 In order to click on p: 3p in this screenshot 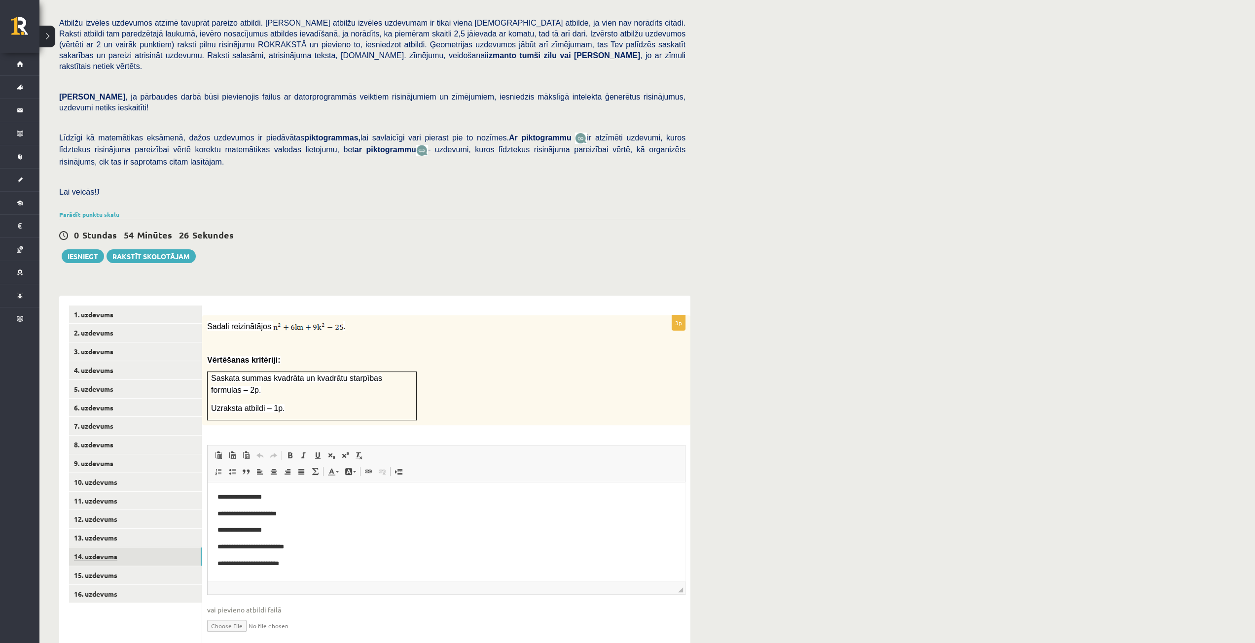, I will do `click(678, 323)`.